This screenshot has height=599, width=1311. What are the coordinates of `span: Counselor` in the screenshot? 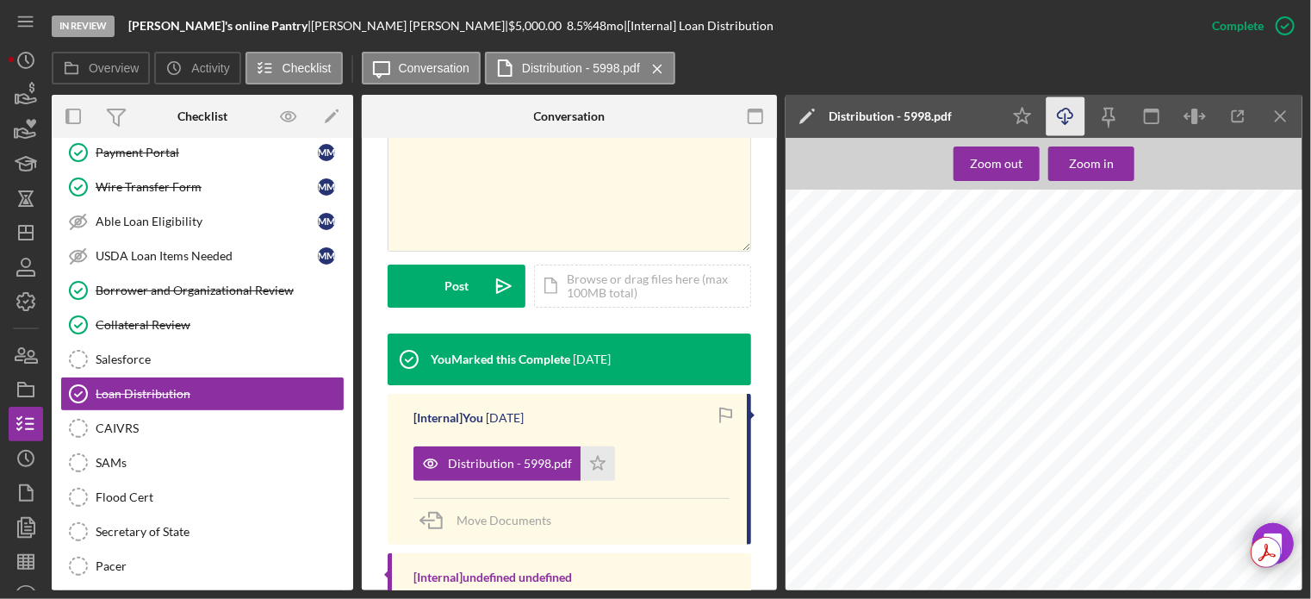 It's located at (854, 376).